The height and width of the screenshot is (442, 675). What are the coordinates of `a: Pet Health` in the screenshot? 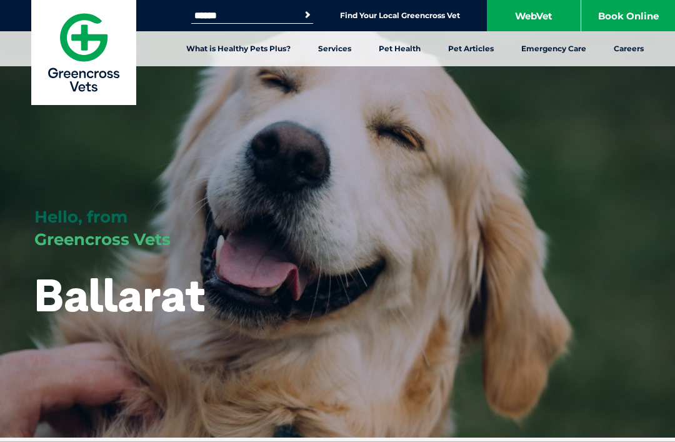 It's located at (399, 49).